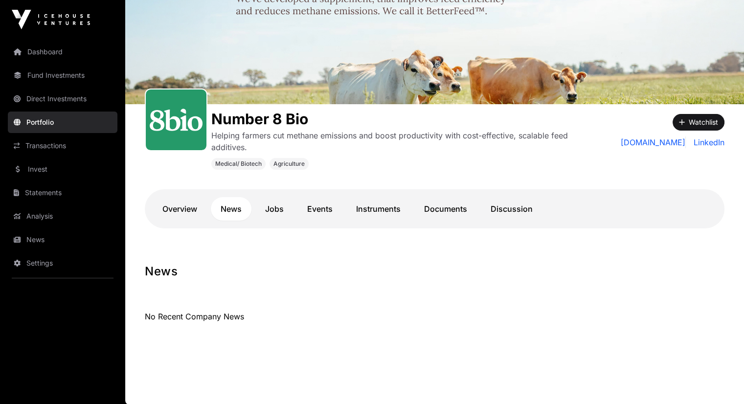 The image size is (744, 404). What do you see at coordinates (395, 141) in the screenshot?
I see `p: Helping farmers cut methane emissions and boost productivity with cost-effective, scalable feed a...` at bounding box center [395, 141].